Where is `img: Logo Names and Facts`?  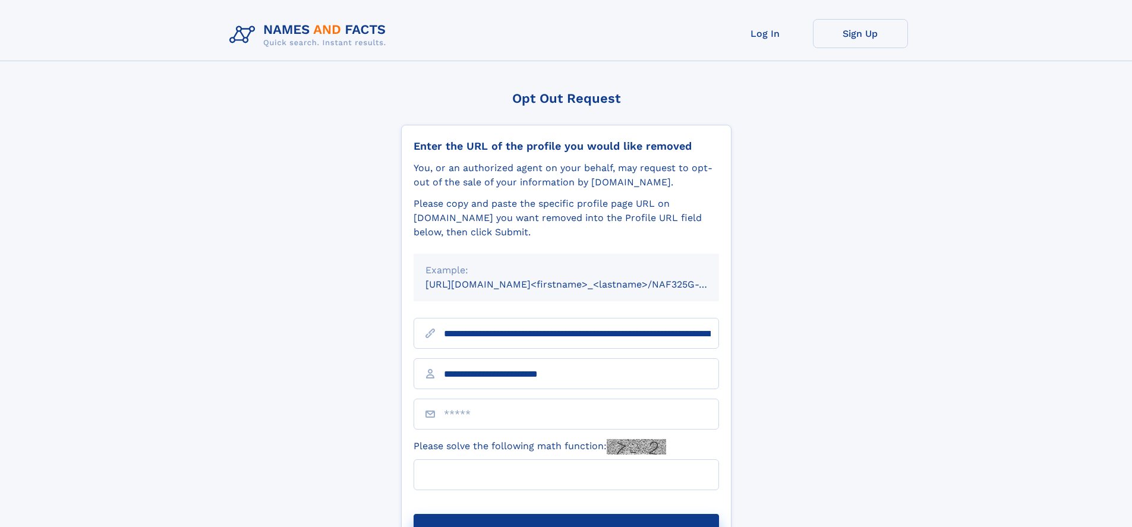 img: Logo Names and Facts is located at coordinates (310, 35).